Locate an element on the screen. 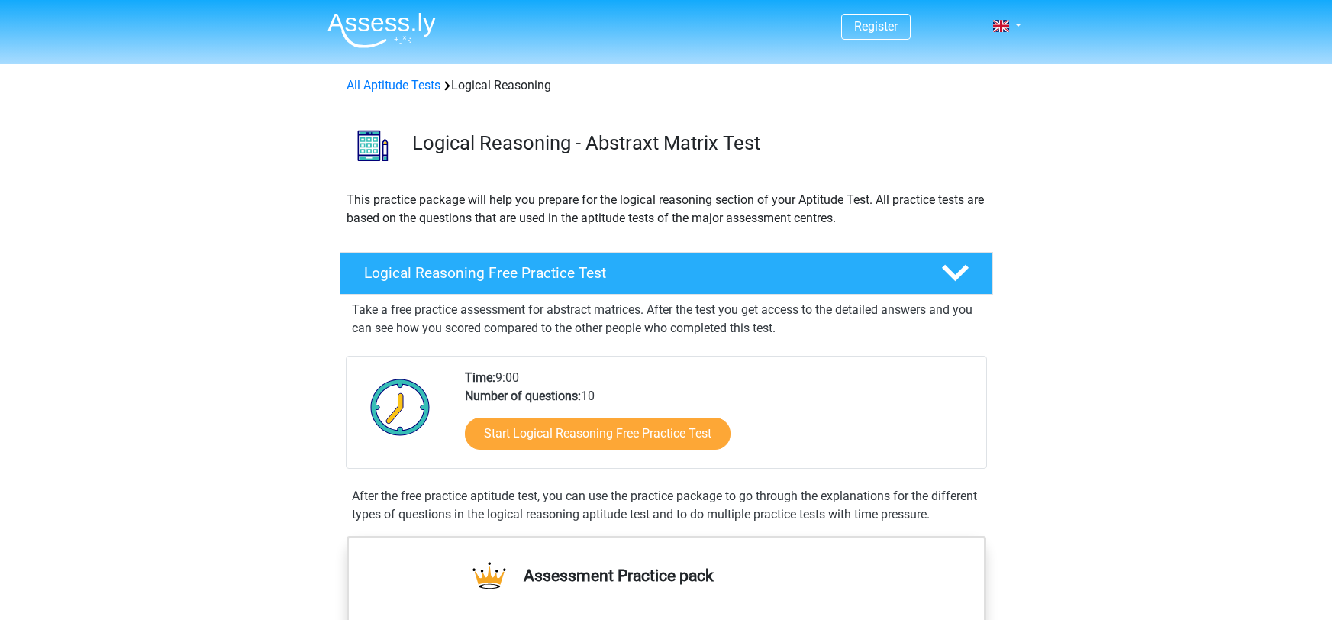 The width and height of the screenshot is (1332, 620). a: Start Logical Reasoning Free Practice Test is located at coordinates (598, 434).